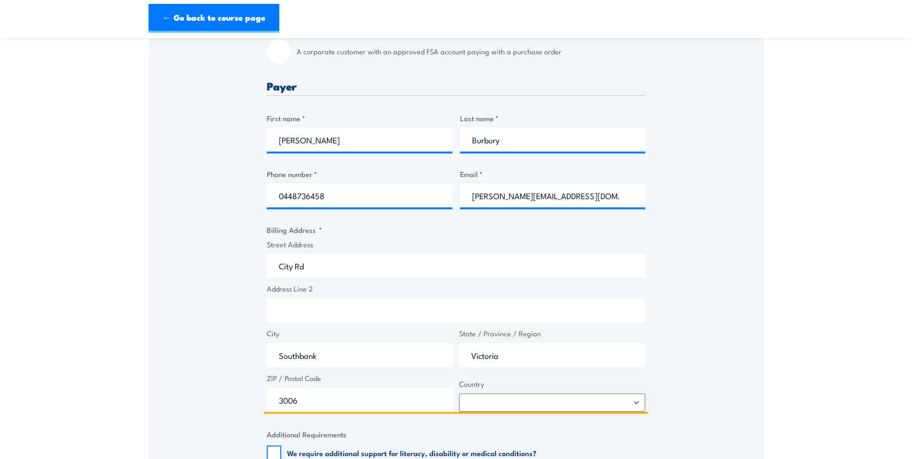 The image size is (912, 459). Describe the element at coordinates (471, 51) in the screenshot. I see `label: A corporate customer with an approved FSA account paying with a purchase order` at that location.